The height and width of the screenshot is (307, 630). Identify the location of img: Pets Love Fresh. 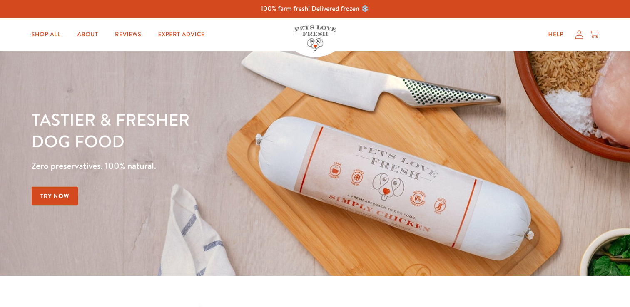
(315, 38).